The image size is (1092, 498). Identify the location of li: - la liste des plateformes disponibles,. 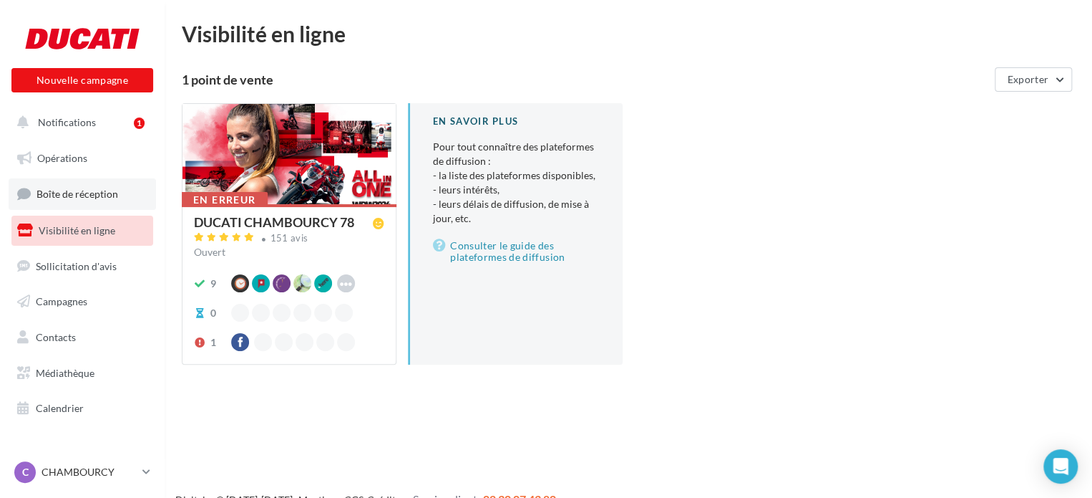
(516, 175).